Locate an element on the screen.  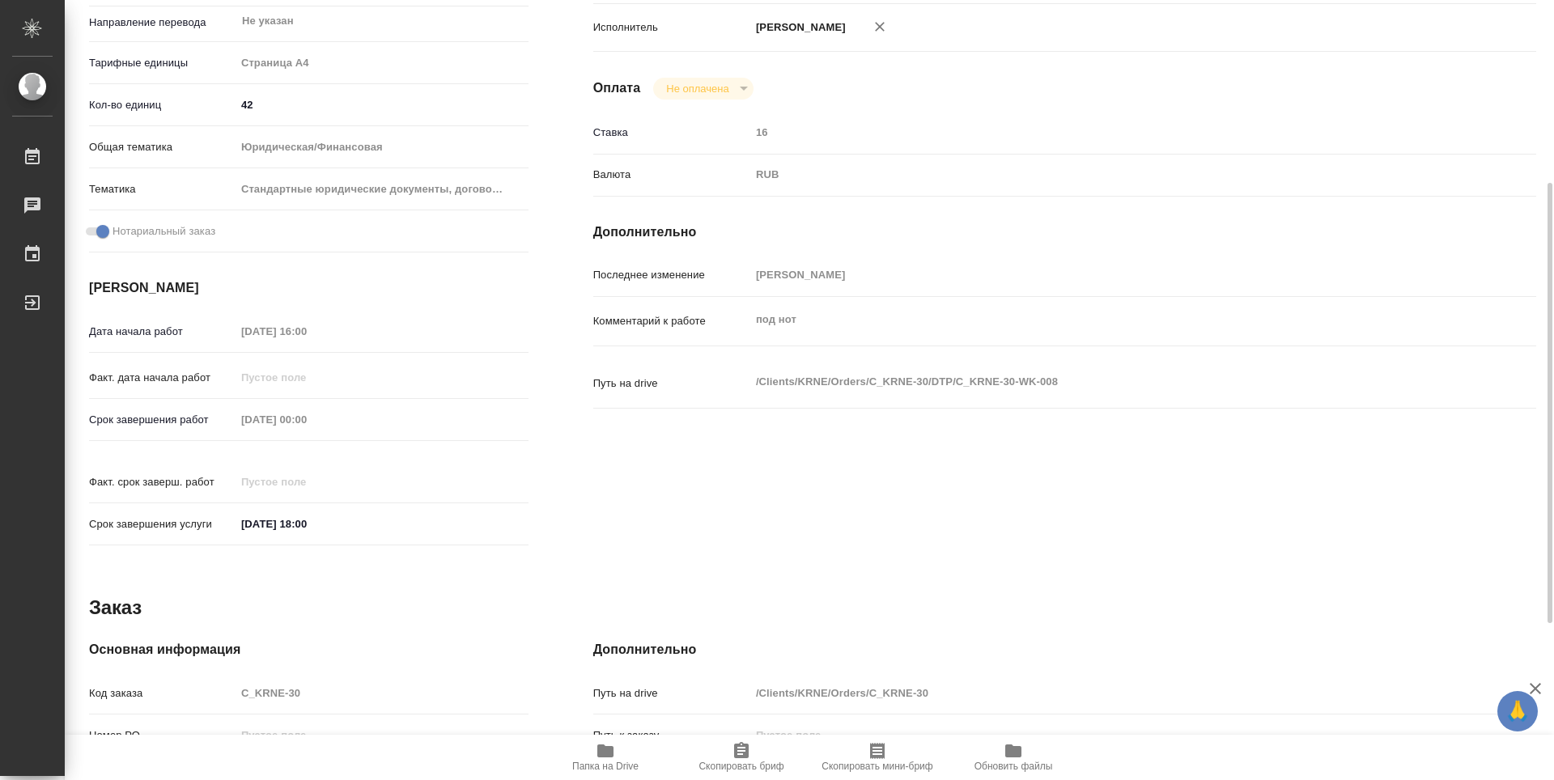
div: Юридическая/Финансовая is located at coordinates (382, 147).